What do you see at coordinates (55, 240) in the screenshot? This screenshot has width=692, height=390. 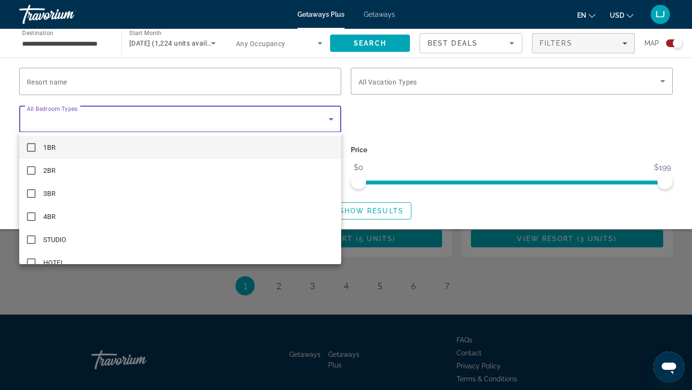 I see `span: STUDIO` at bounding box center [55, 240].